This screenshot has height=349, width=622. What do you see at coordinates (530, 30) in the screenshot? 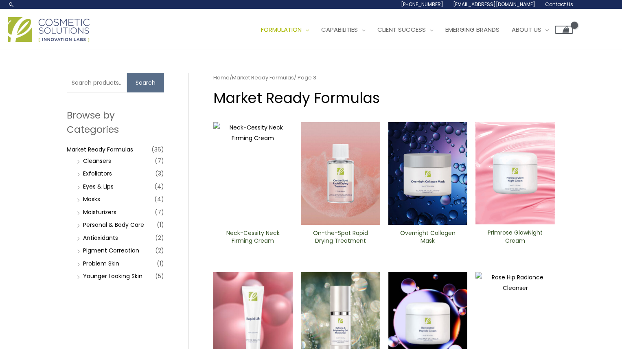
I see `a: About Us` at bounding box center [530, 30].